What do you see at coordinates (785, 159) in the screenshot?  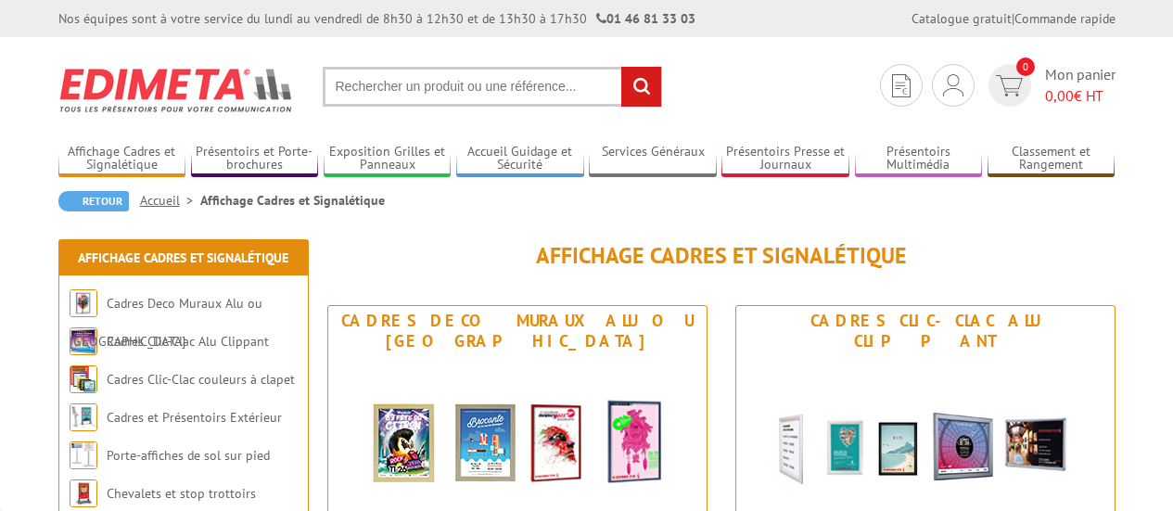 I see `a: Présentoirs Presse et Journaux` at bounding box center [785, 159].